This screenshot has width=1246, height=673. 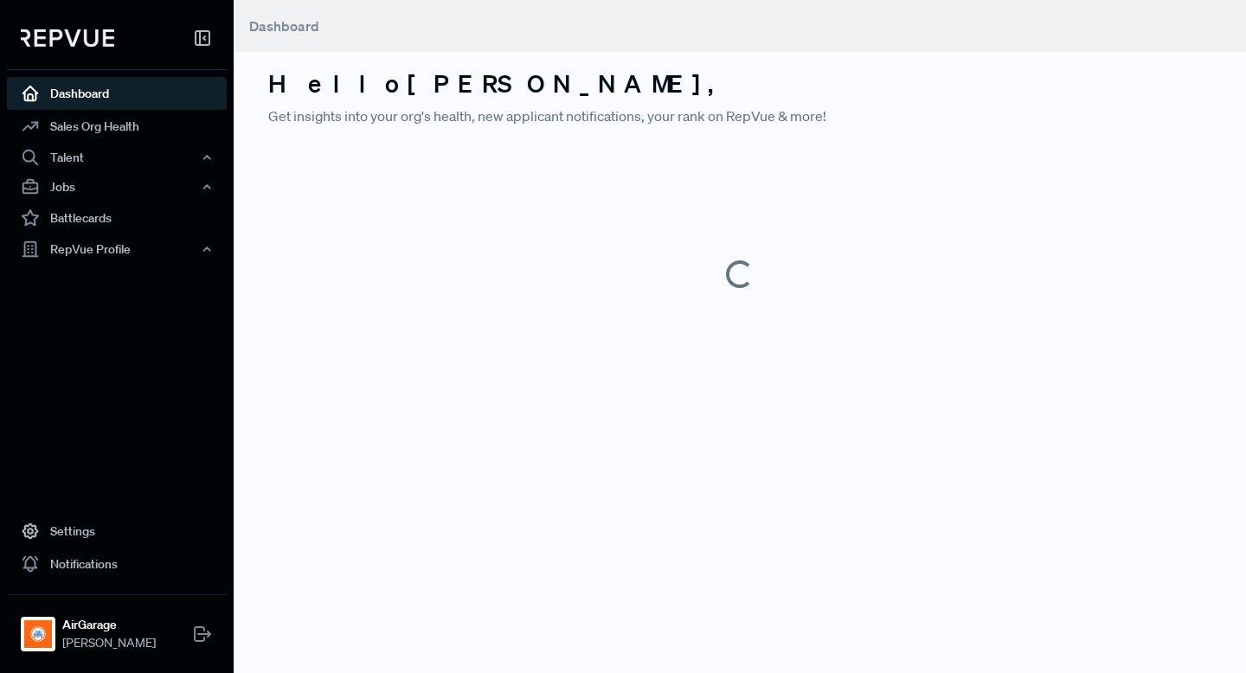 What do you see at coordinates (117, 564) in the screenshot?
I see `a: Notifications` at bounding box center [117, 564].